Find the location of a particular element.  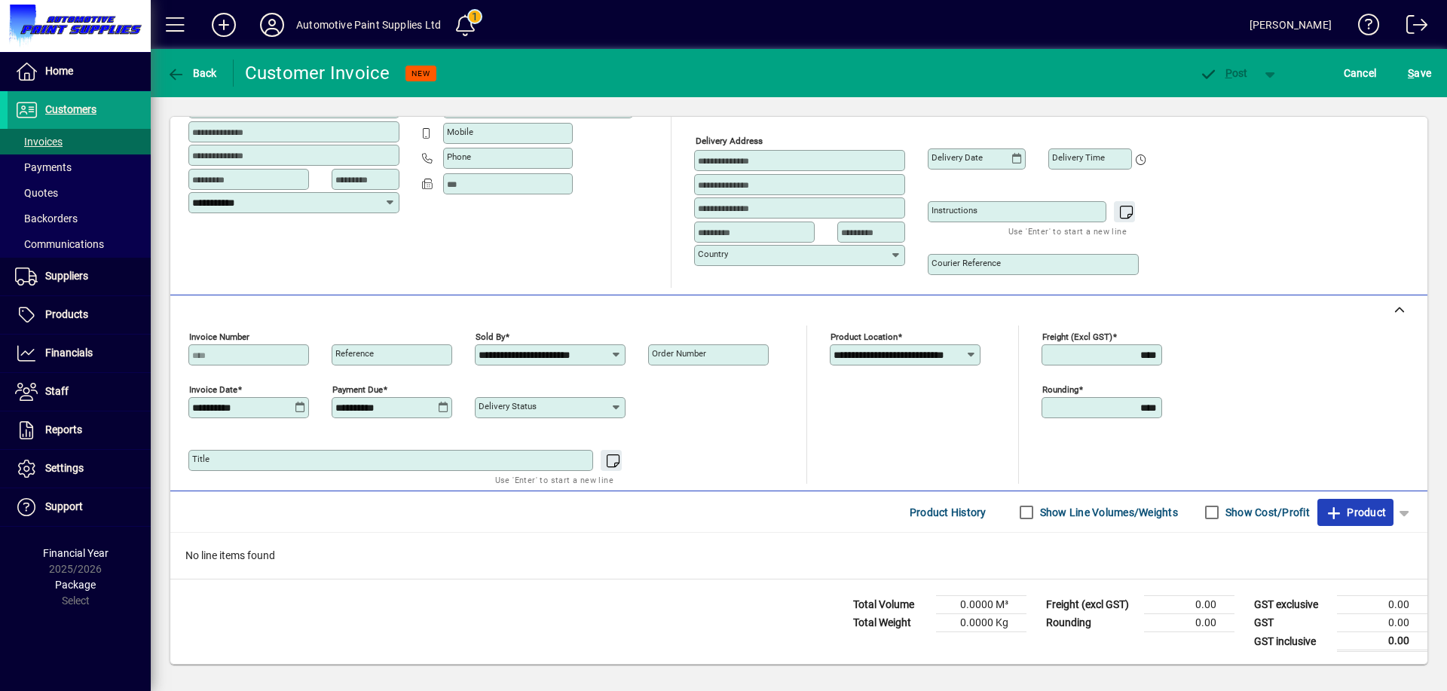

a: Home is located at coordinates (79, 72).